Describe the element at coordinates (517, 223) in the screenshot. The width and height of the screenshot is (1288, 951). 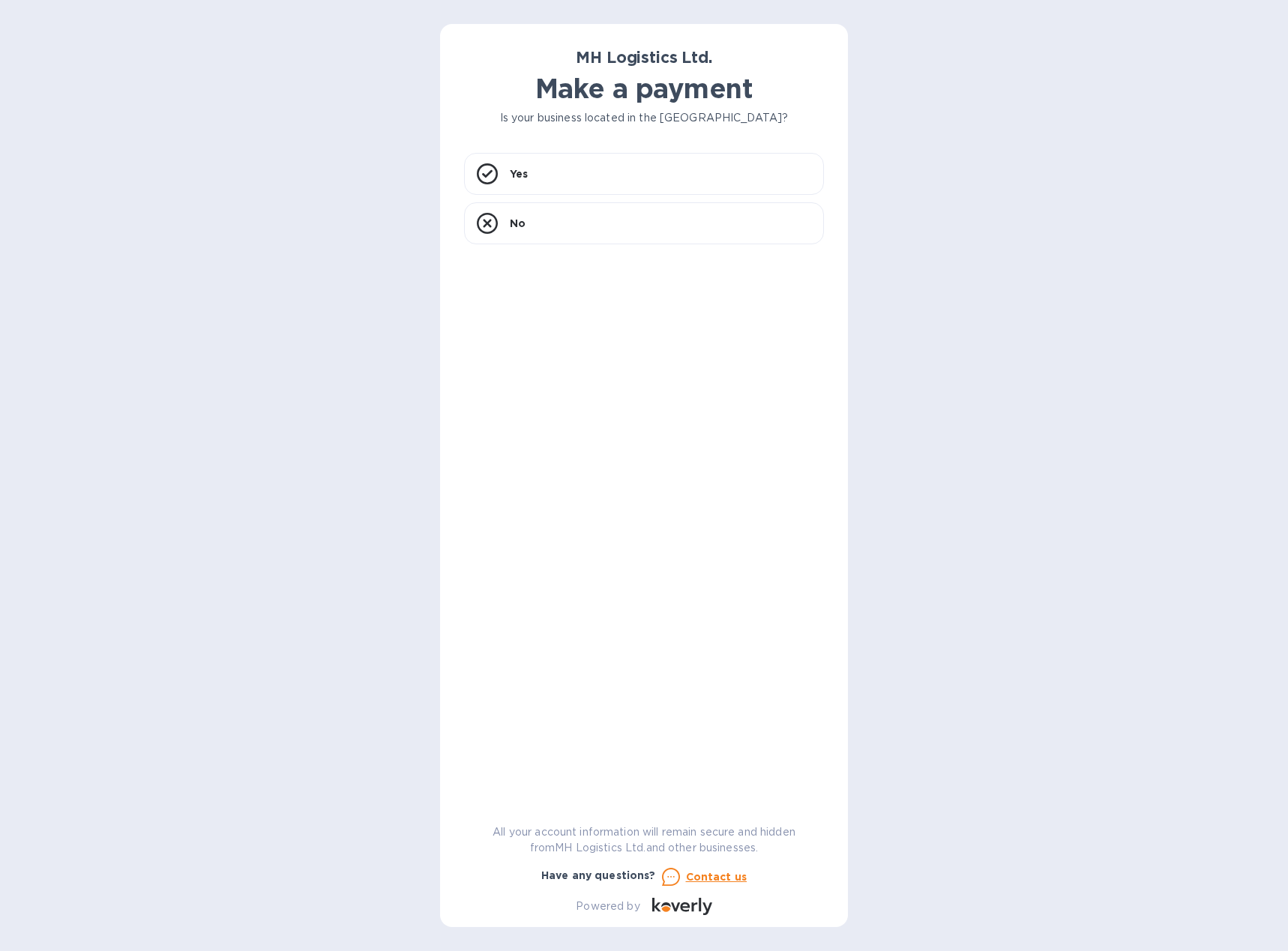
I see `p: No` at that location.